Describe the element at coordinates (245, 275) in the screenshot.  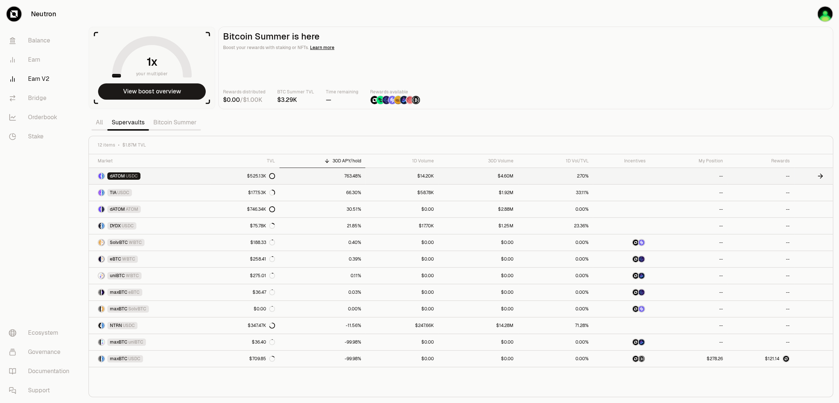
I see `a: $275.01` at that location.